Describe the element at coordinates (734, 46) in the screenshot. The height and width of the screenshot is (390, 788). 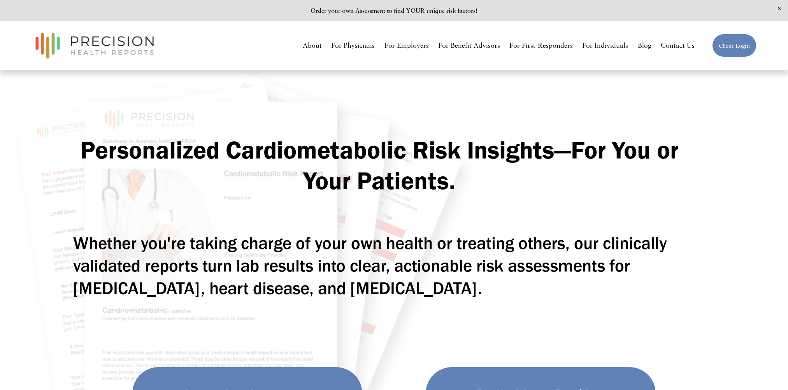
I see `a: Client Login` at that location.